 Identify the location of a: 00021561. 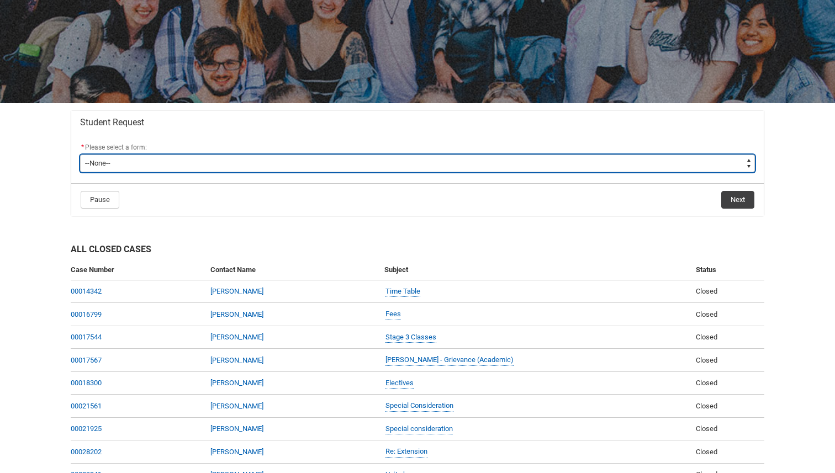
(86, 406).